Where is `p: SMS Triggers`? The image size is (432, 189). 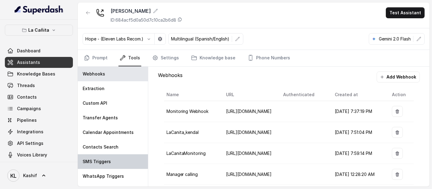 p: SMS Triggers is located at coordinates (97, 161).